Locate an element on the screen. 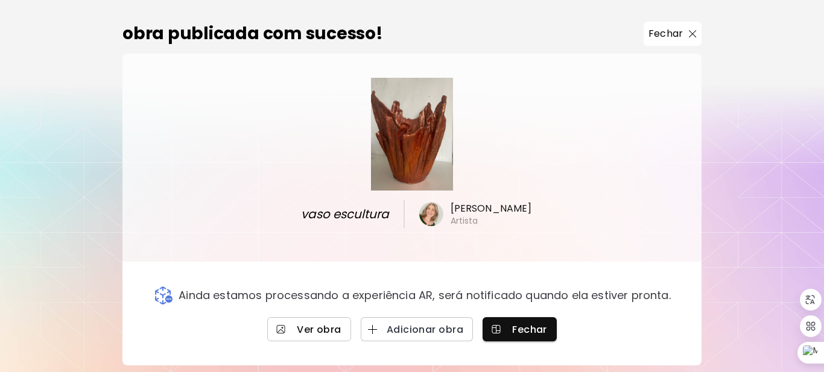 Image resolution: width=824 pixels, height=372 pixels. h2: obra publicada com sucesso! is located at coordinates (253, 34).